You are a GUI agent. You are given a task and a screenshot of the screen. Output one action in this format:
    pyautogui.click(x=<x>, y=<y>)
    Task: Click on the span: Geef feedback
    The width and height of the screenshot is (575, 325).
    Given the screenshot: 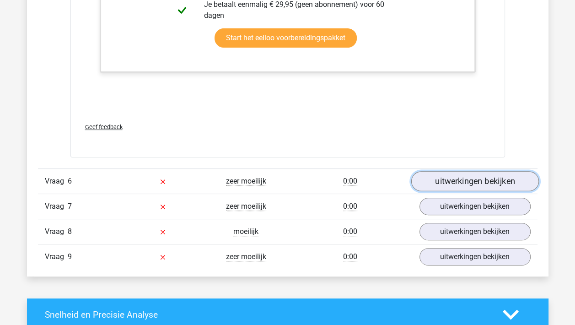 What is the action you would take?
    pyautogui.click(x=104, y=127)
    